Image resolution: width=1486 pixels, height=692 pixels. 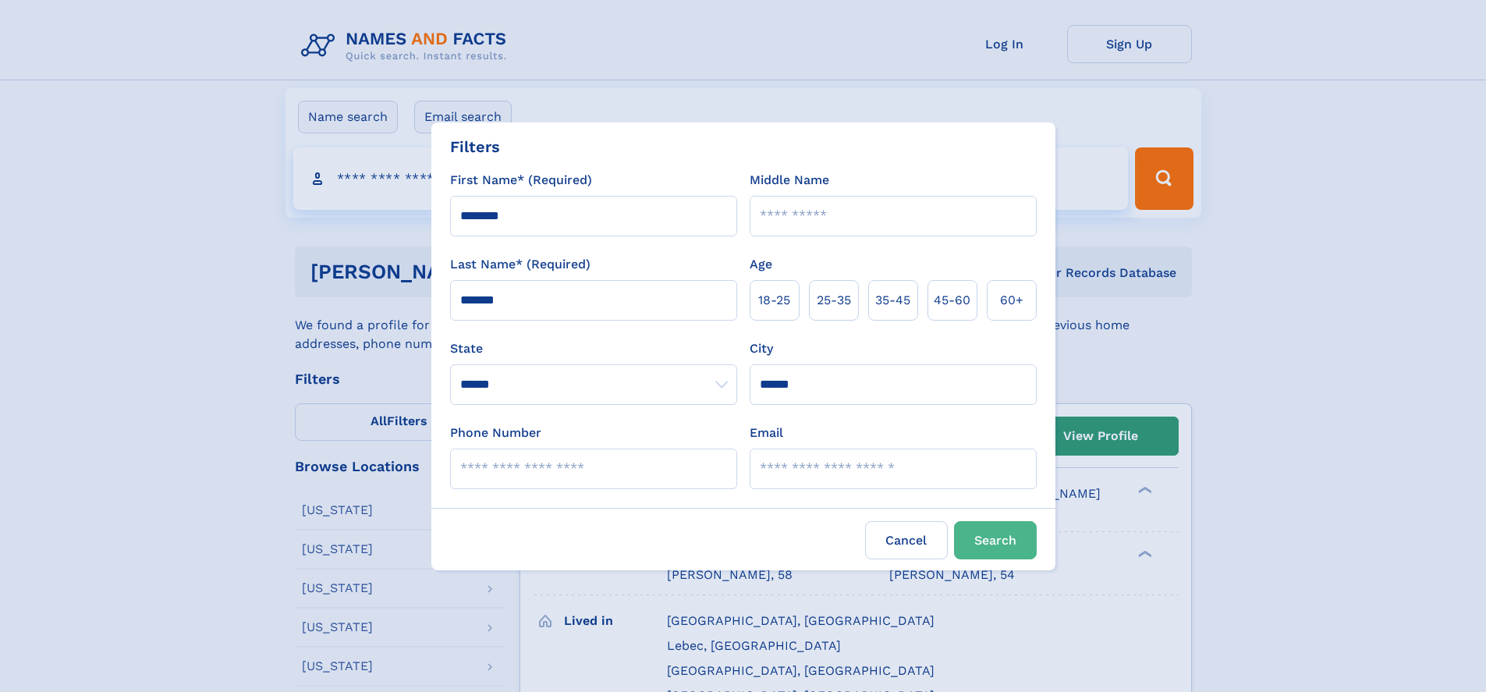 What do you see at coordinates (1012, 300) in the screenshot?
I see `span: 60+` at bounding box center [1012, 300].